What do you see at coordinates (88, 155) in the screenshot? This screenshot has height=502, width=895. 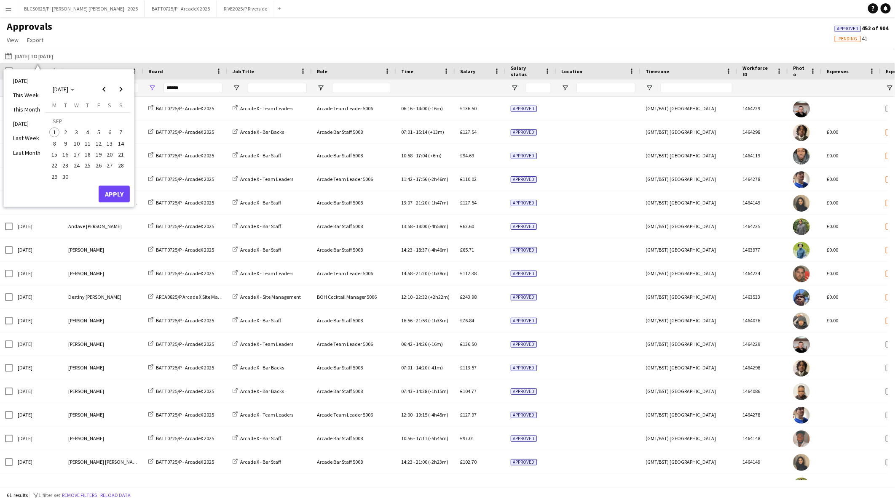 I see `span: 18` at bounding box center [88, 155].